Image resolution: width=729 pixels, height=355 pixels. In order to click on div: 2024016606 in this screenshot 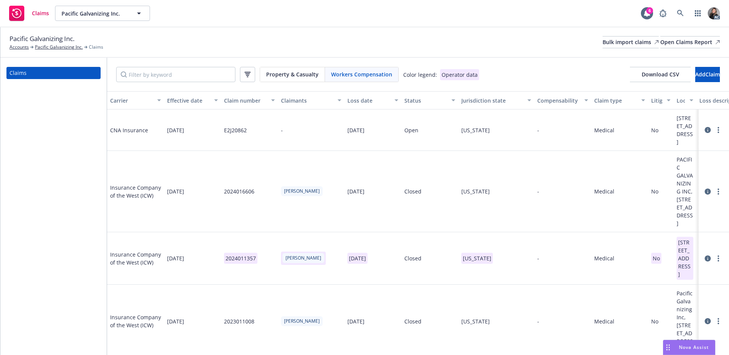, I will do `click(239, 191)`.